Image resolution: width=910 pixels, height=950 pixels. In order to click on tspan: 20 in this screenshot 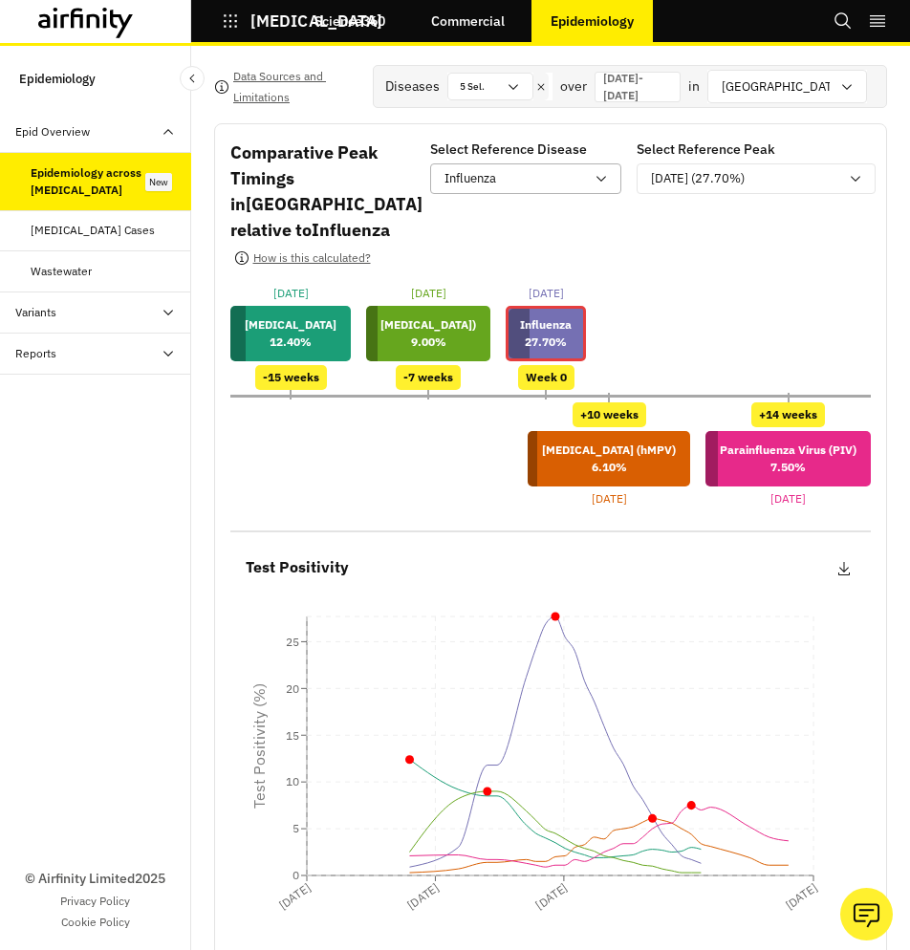, I will do `click(292, 688)`.